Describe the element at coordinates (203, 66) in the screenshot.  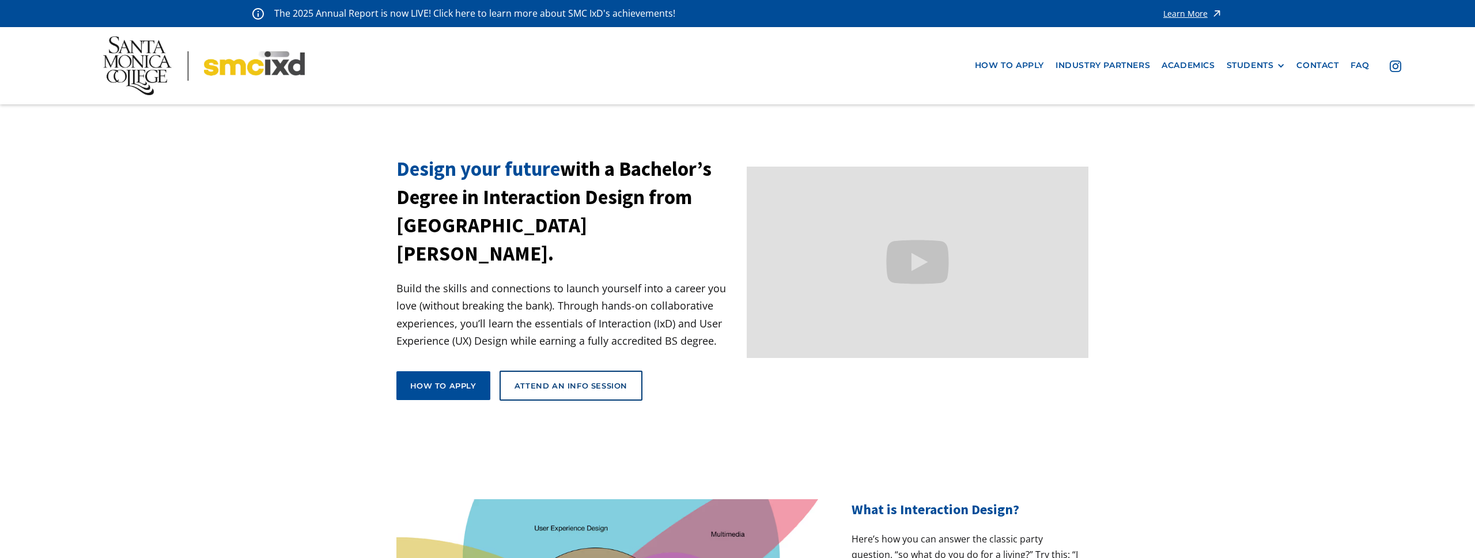
I see `img: Santa Monica College - SMC IxD logo` at that location.